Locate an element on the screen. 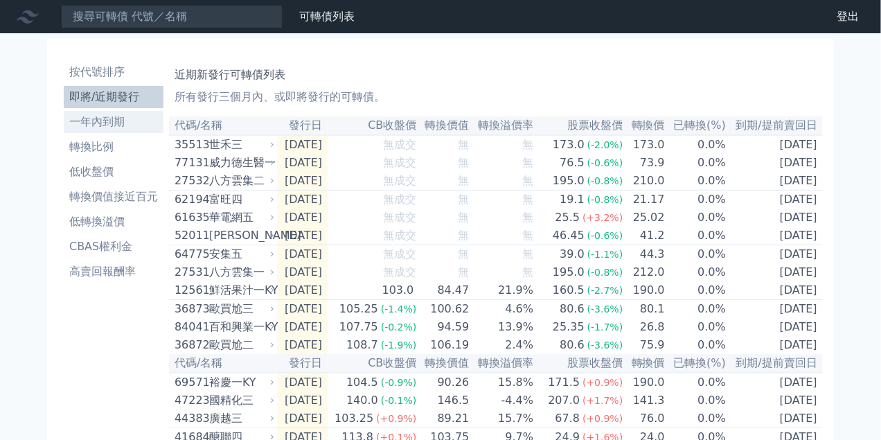 The image size is (881, 440). div: 歐買尬二 is located at coordinates (240, 345).